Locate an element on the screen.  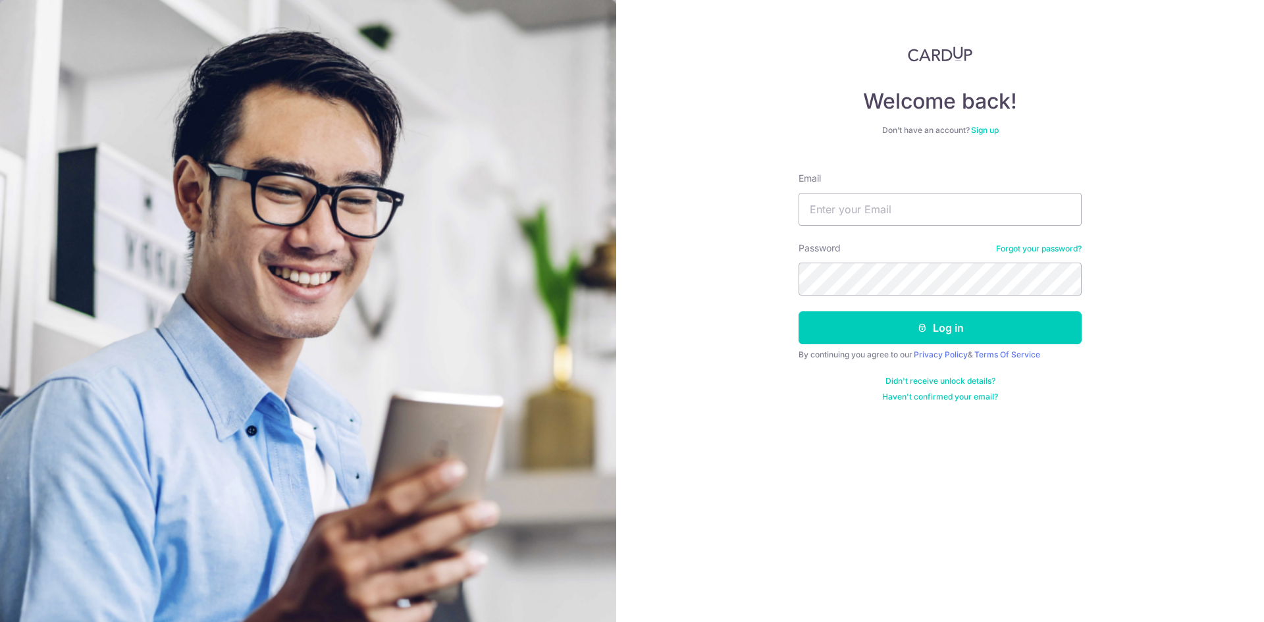
div: By continuing you agree to our & is located at coordinates (940, 355).